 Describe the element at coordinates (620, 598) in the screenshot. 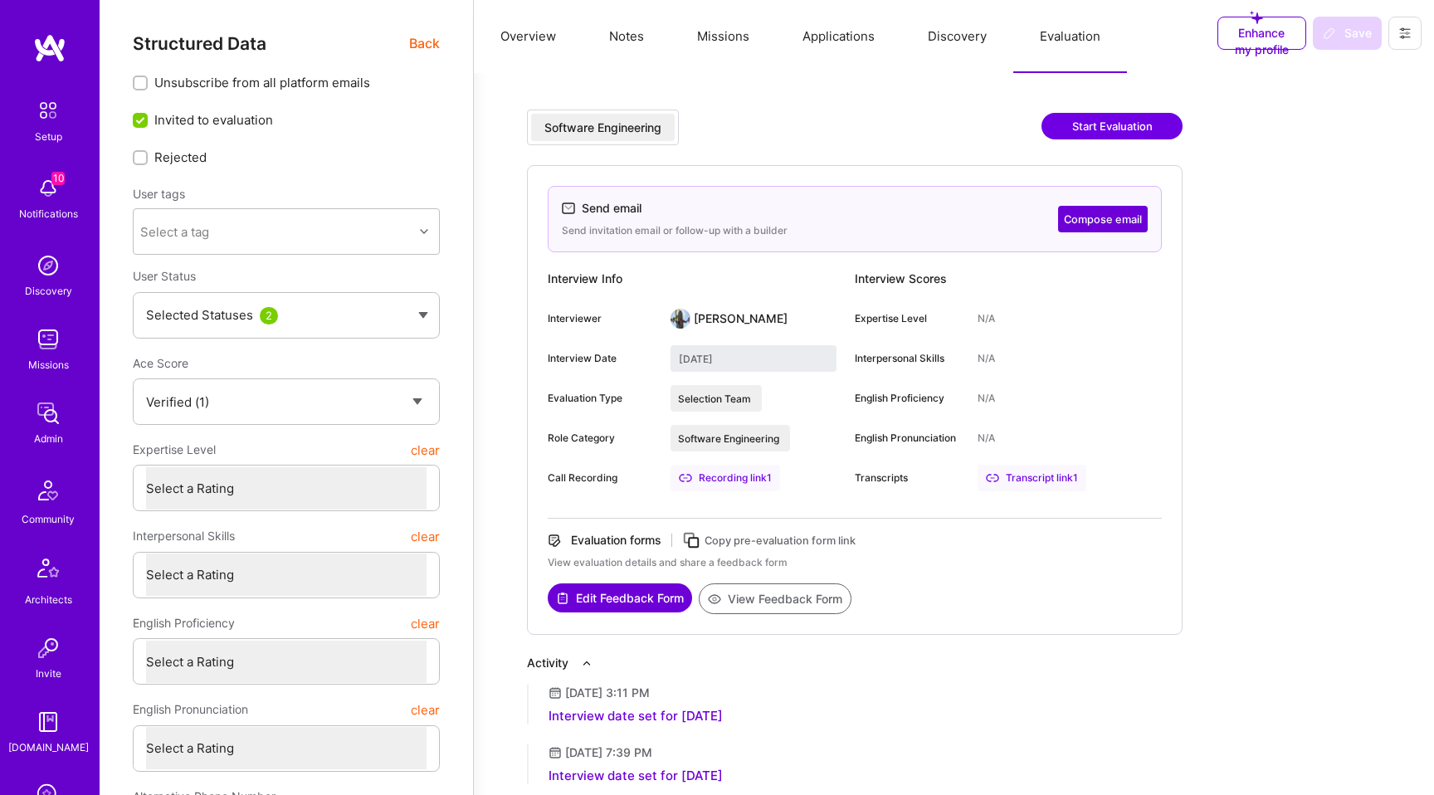

I see `a: Edit Feedback Form` at that location.